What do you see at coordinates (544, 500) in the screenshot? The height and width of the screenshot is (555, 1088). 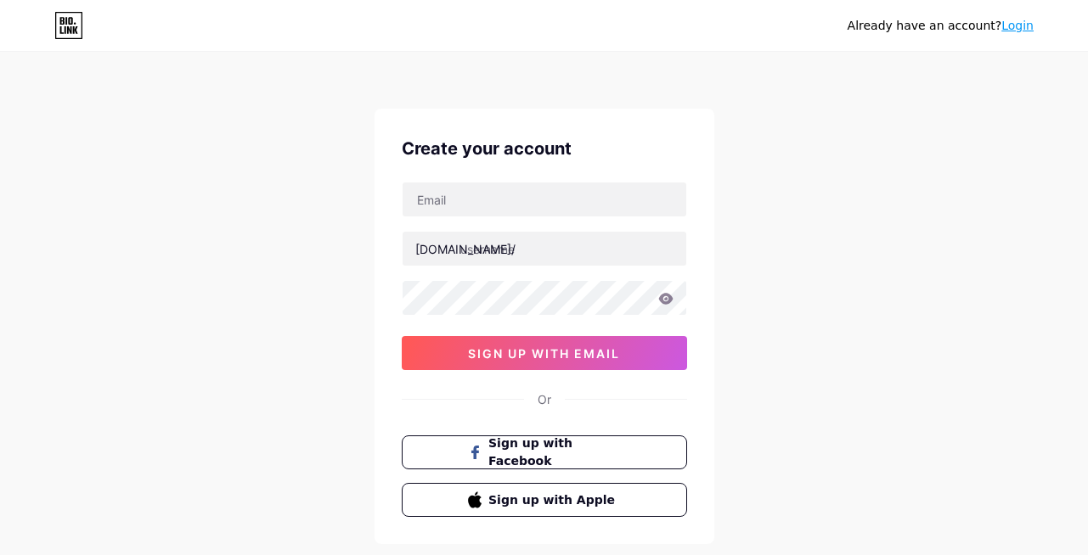 I see `a: Sign up with Apple` at bounding box center [544, 500].